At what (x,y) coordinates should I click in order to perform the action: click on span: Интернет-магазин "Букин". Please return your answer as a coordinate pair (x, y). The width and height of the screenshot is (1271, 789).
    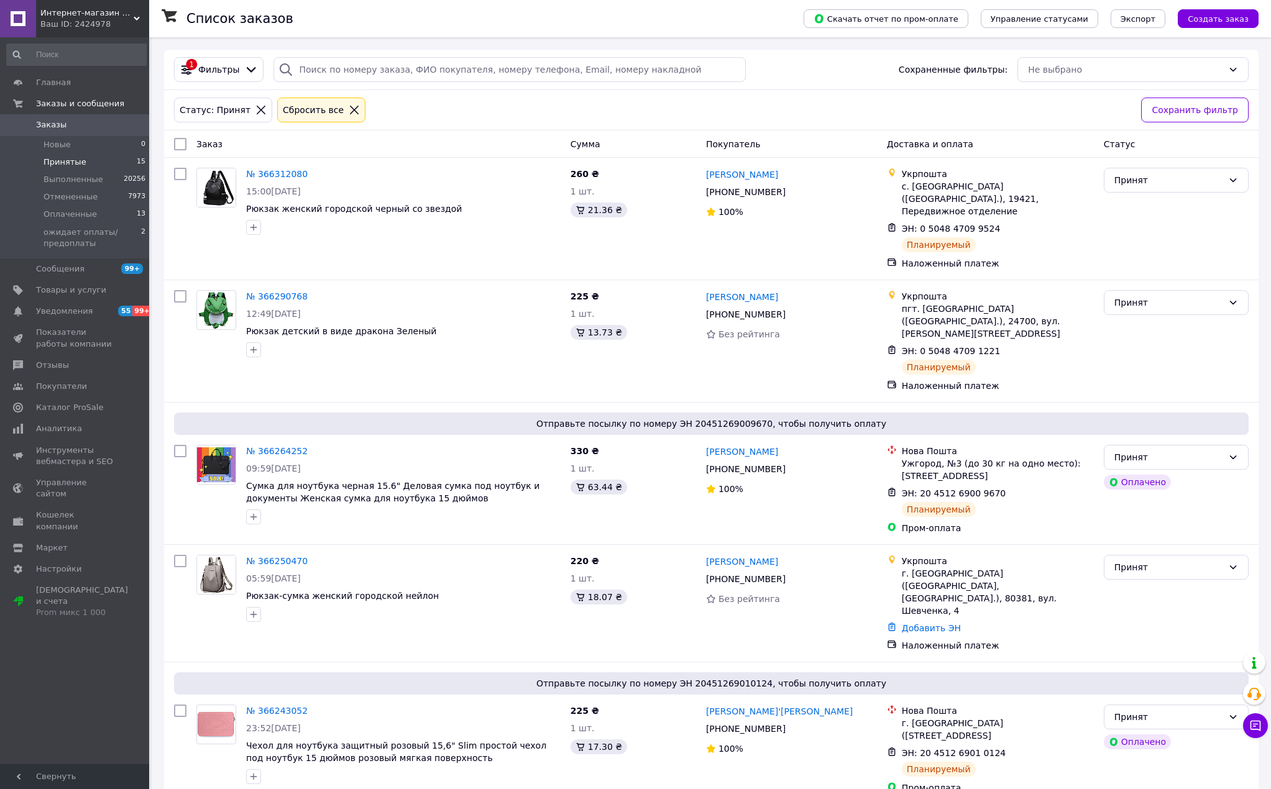
    Looking at the image, I should click on (87, 13).